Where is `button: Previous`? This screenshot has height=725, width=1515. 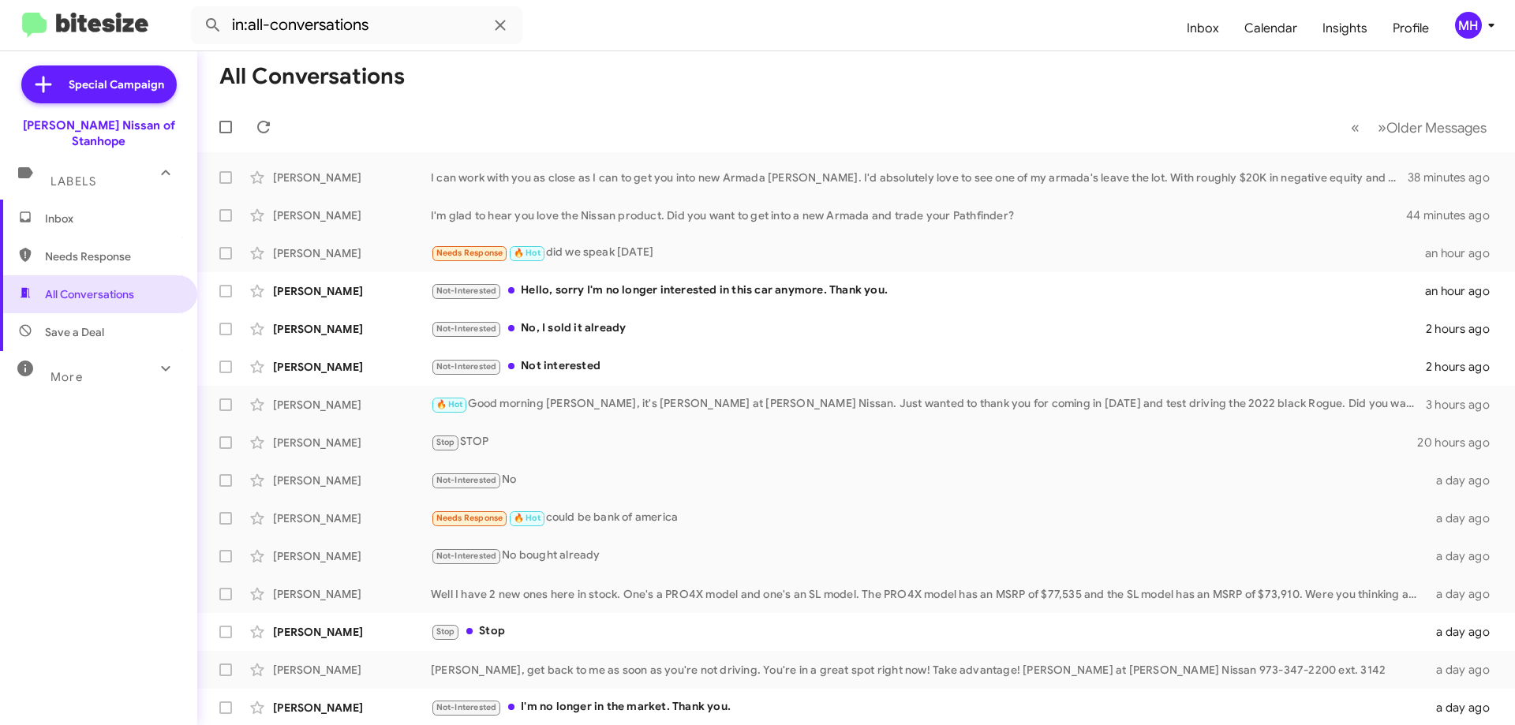
button: Previous is located at coordinates (1355, 127).